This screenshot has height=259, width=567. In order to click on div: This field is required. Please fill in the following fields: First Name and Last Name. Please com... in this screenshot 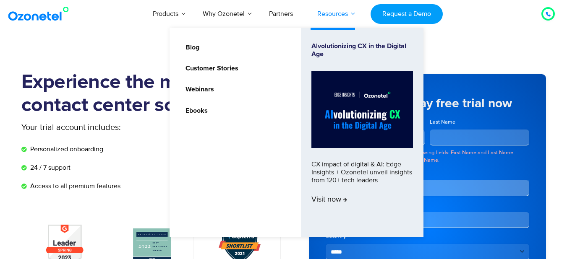, I will do `click(427, 156)`.